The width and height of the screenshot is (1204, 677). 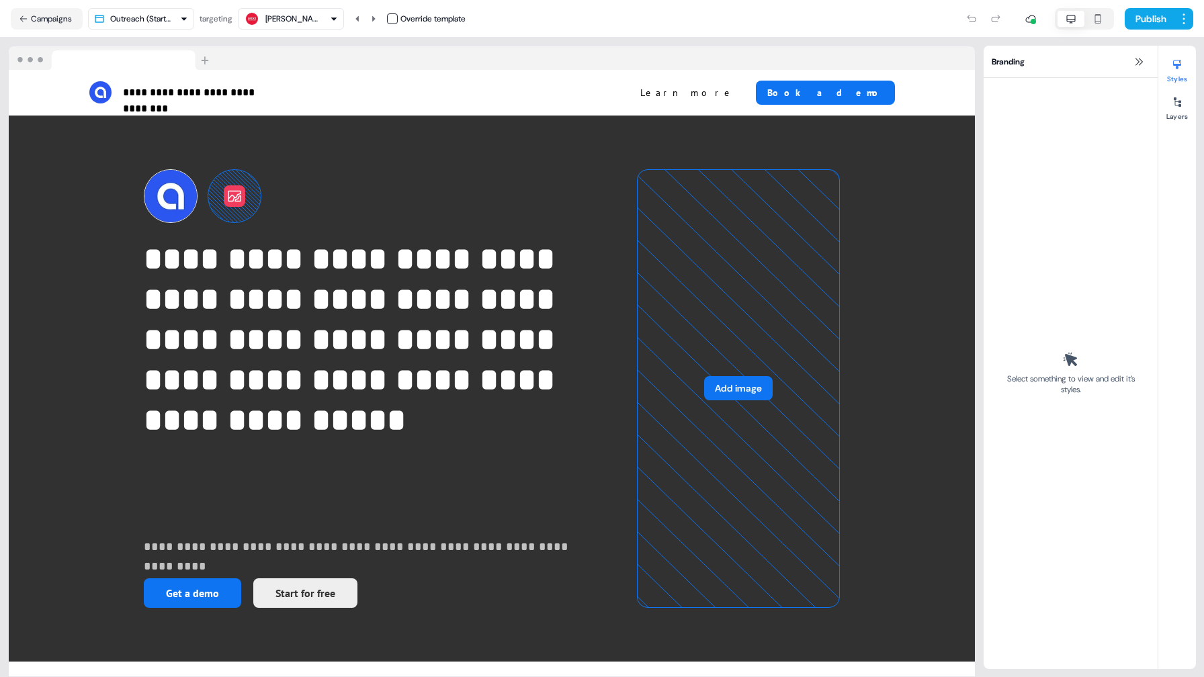 I want to click on button: Book a demo, so click(x=825, y=93).